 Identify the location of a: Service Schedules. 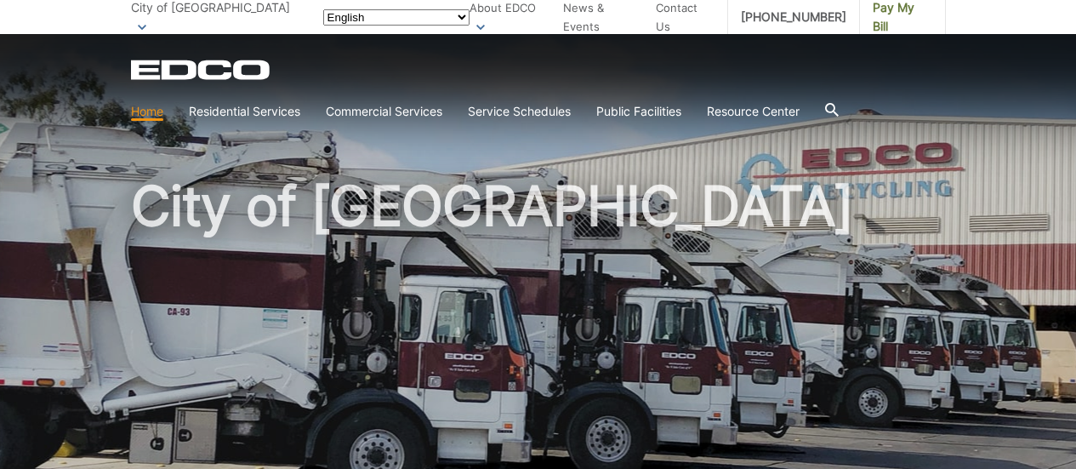
(519, 111).